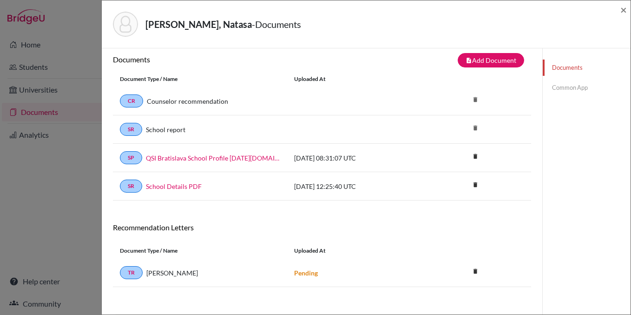  What do you see at coordinates (587, 87) in the screenshot?
I see `a: Common App` at bounding box center [587, 87].